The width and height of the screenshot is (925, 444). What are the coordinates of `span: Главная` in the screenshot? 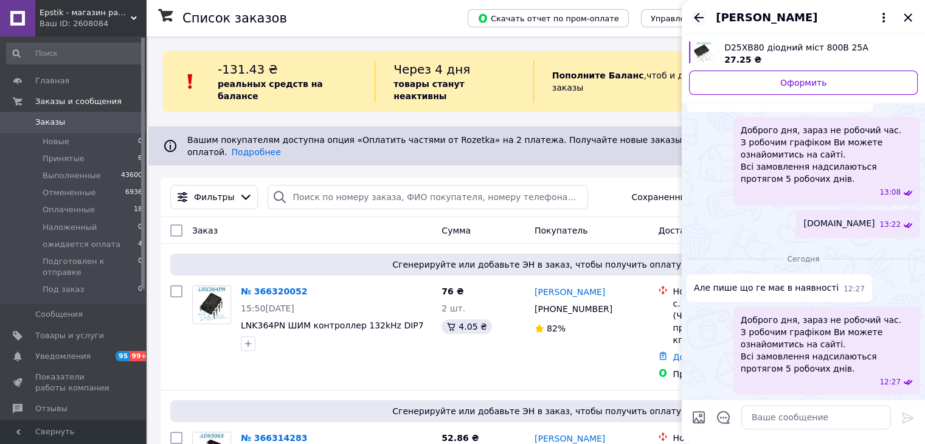 It's located at (52, 81).